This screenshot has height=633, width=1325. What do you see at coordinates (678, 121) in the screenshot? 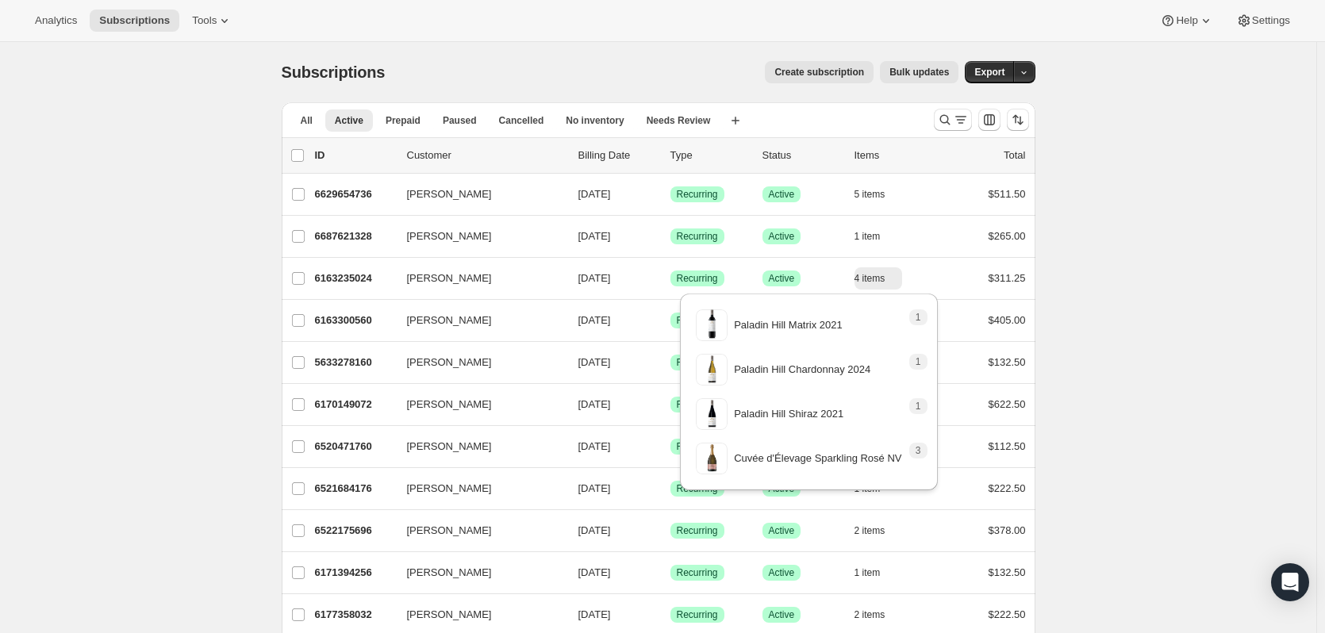
I see `span: Needs Review` at bounding box center [678, 121].